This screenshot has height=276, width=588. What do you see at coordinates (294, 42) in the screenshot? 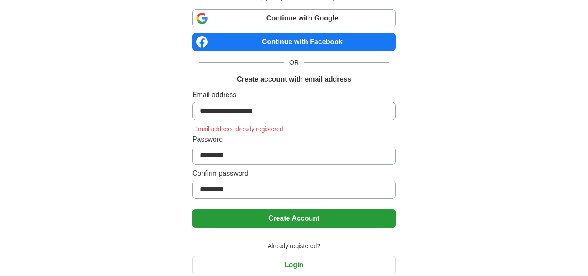
I see `a: Continue with Facebook` at bounding box center [294, 42].